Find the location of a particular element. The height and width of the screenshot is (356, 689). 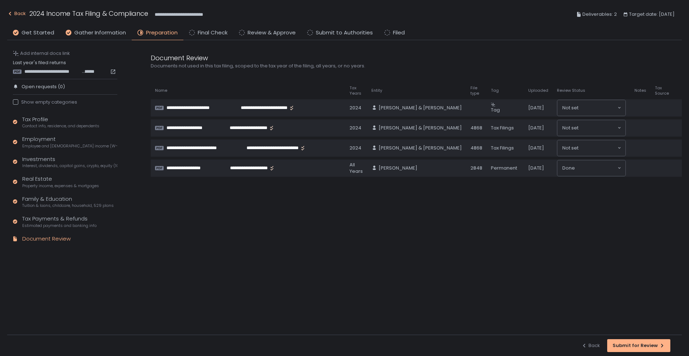

span: Deliverables: 2 is located at coordinates (600, 14).